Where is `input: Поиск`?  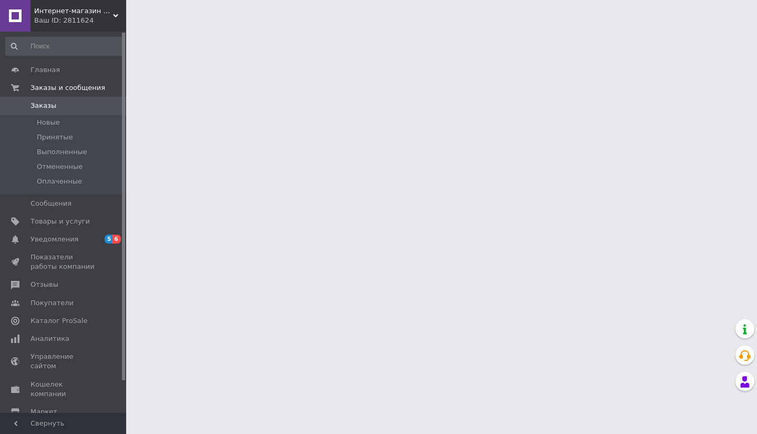 input: Поиск is located at coordinates (65, 46).